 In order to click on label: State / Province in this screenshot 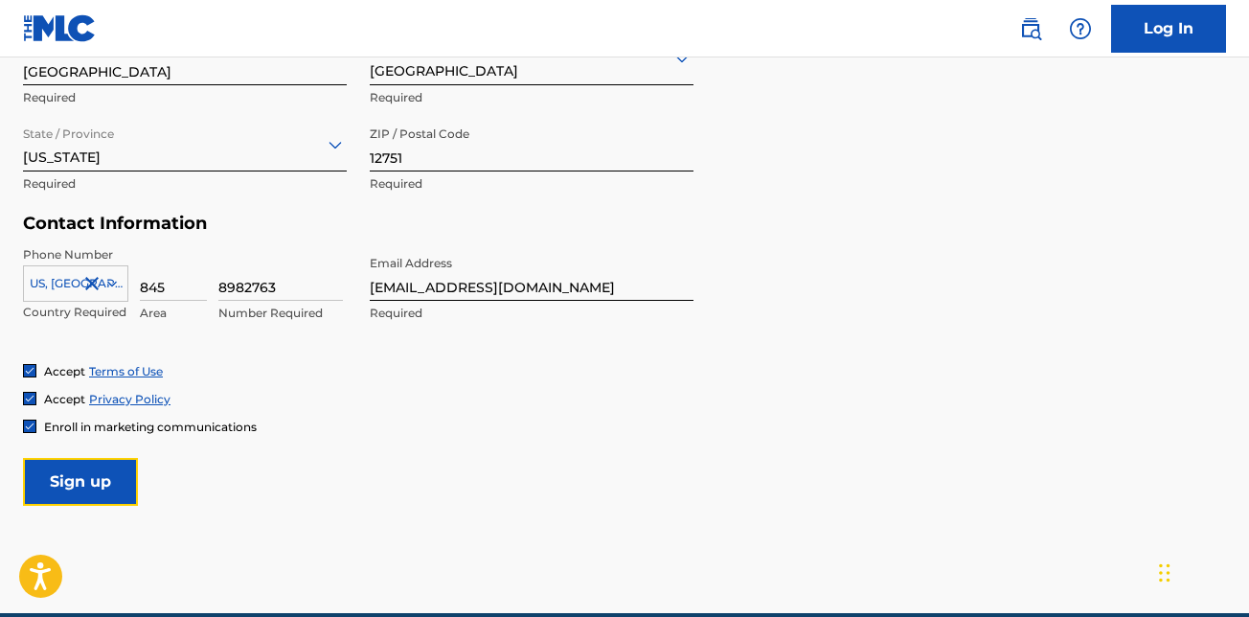, I will do `click(68, 128)`.